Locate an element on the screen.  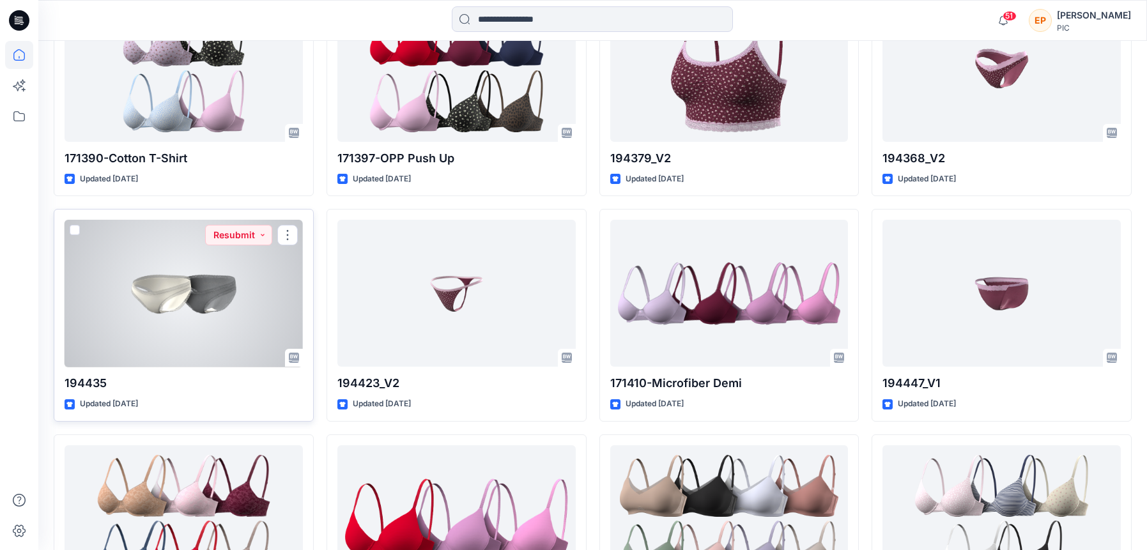
a: 194423_V2 is located at coordinates (456, 293).